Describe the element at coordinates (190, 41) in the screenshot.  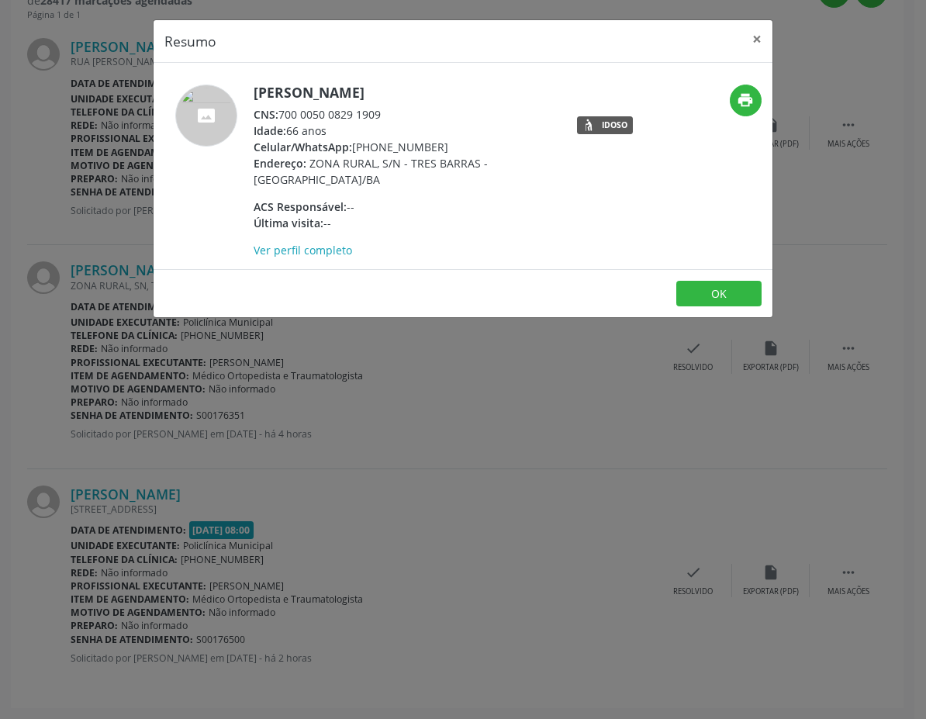
I see `h5: Resumo` at that location.